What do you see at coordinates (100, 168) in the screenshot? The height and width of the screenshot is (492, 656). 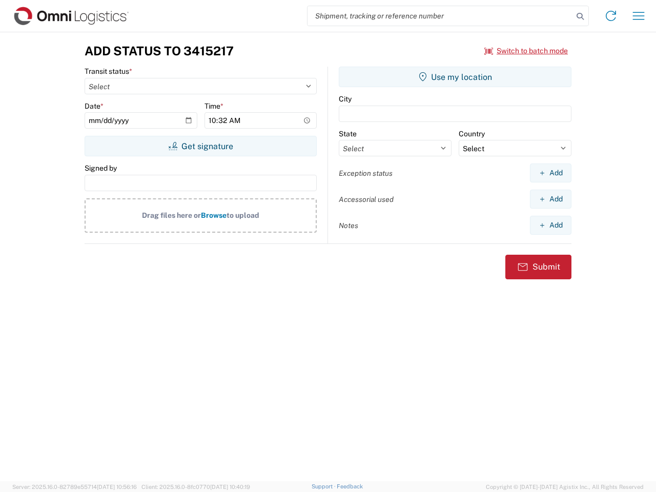 I see `label: Signed by` at bounding box center [100, 168].